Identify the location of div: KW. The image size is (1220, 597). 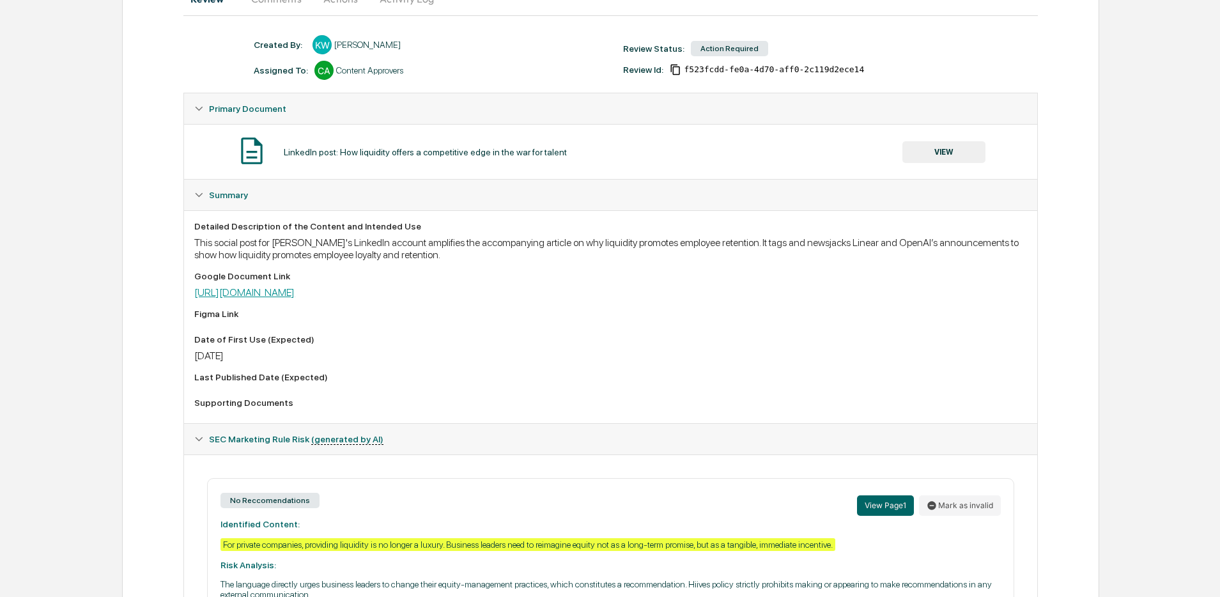
(322, 45).